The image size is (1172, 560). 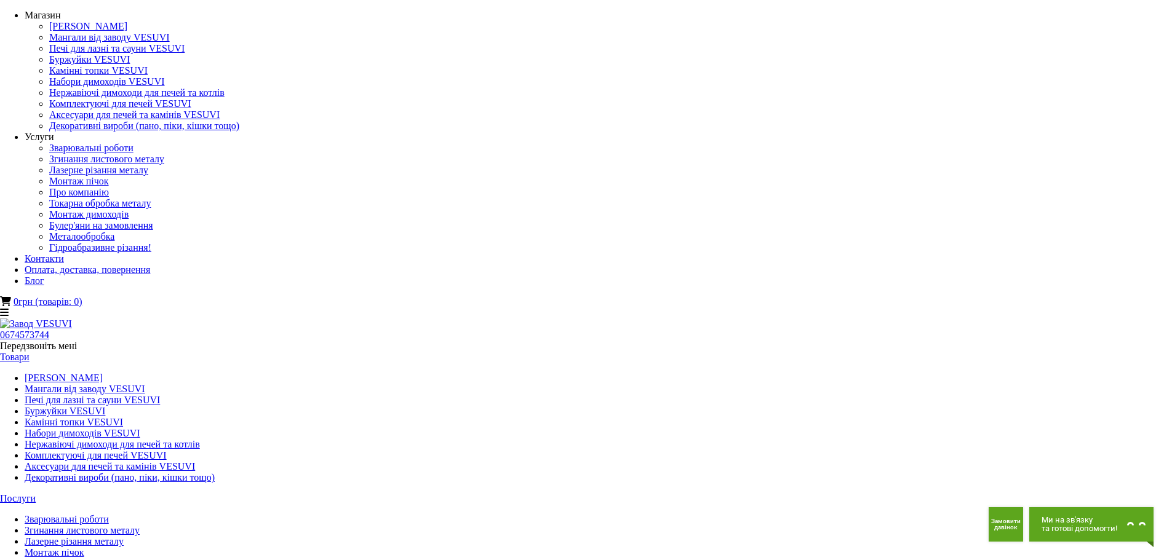 What do you see at coordinates (100, 247) in the screenshot?
I see `a: Гідроабразивне різання!` at bounding box center [100, 247].